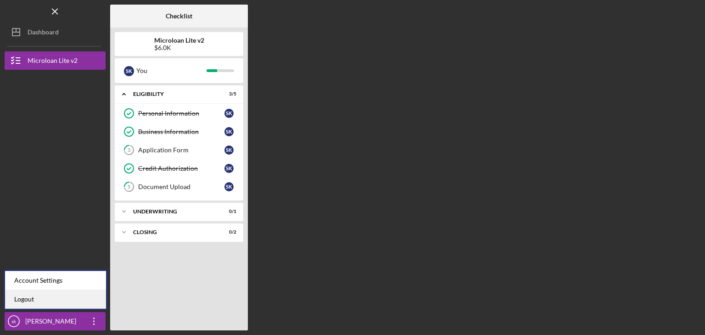  What do you see at coordinates (129, 150) in the screenshot?
I see `tspan: 3` at bounding box center [129, 150].